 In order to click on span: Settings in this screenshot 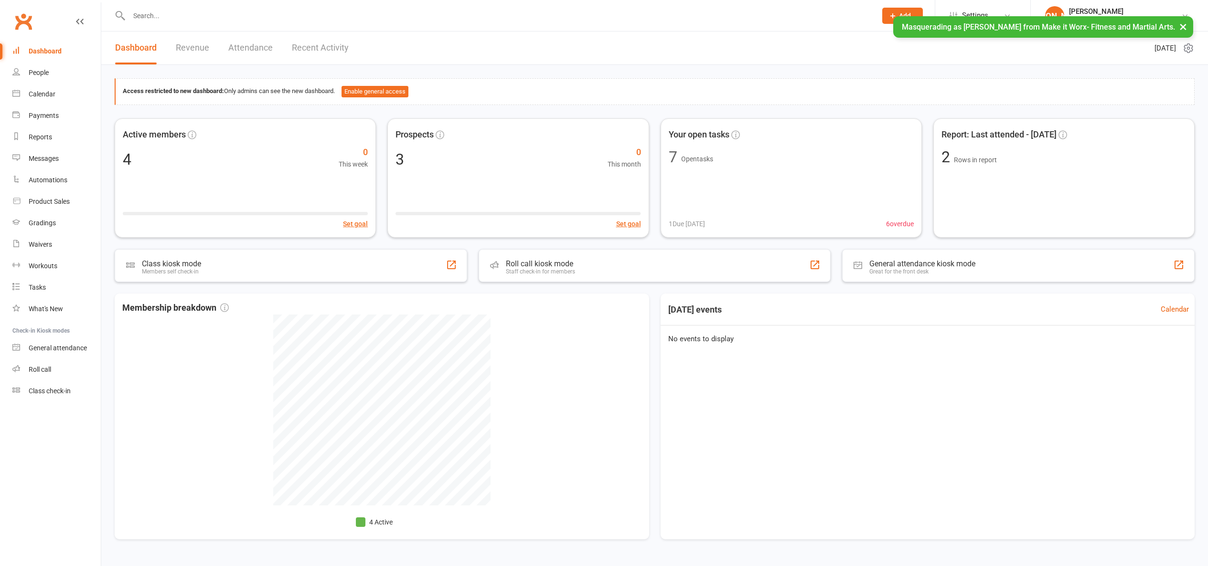, I will do `click(975, 15)`.